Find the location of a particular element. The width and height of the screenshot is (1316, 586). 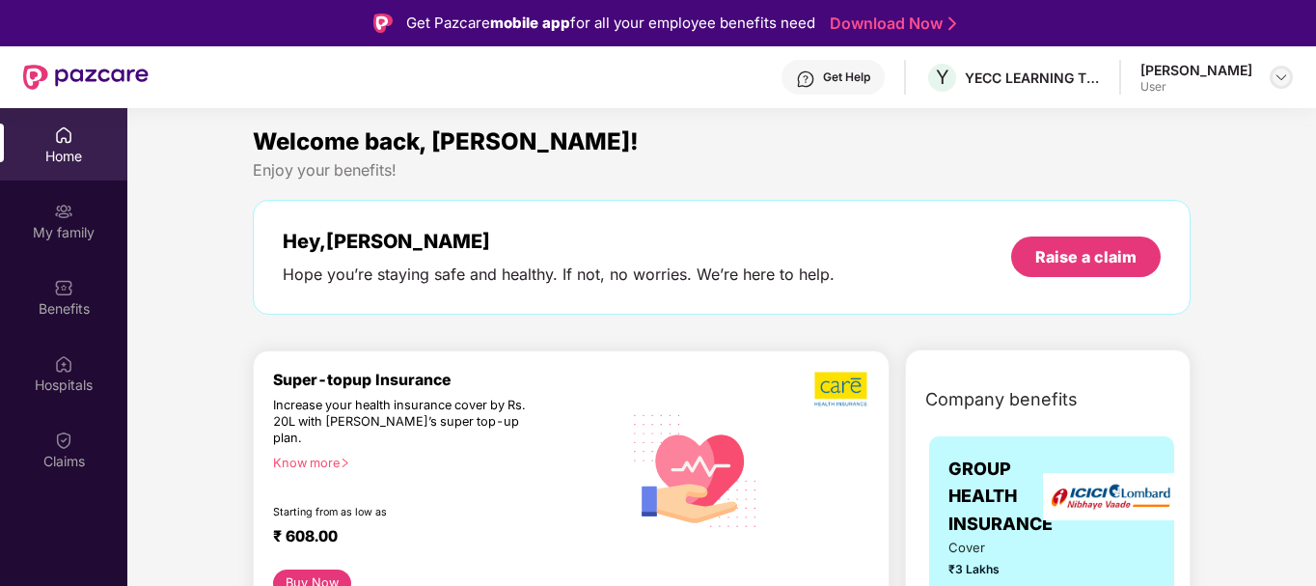

img: svg+xml;base64,PHN2ZyBpZD0iSG9tZSIgeG1sbnM9Imh0dHA6Ly93d3cudzMub3JnLzIwMDAvc3ZnIiB3aWR0aD0iMjAiIG... is located at coordinates (64, 135).